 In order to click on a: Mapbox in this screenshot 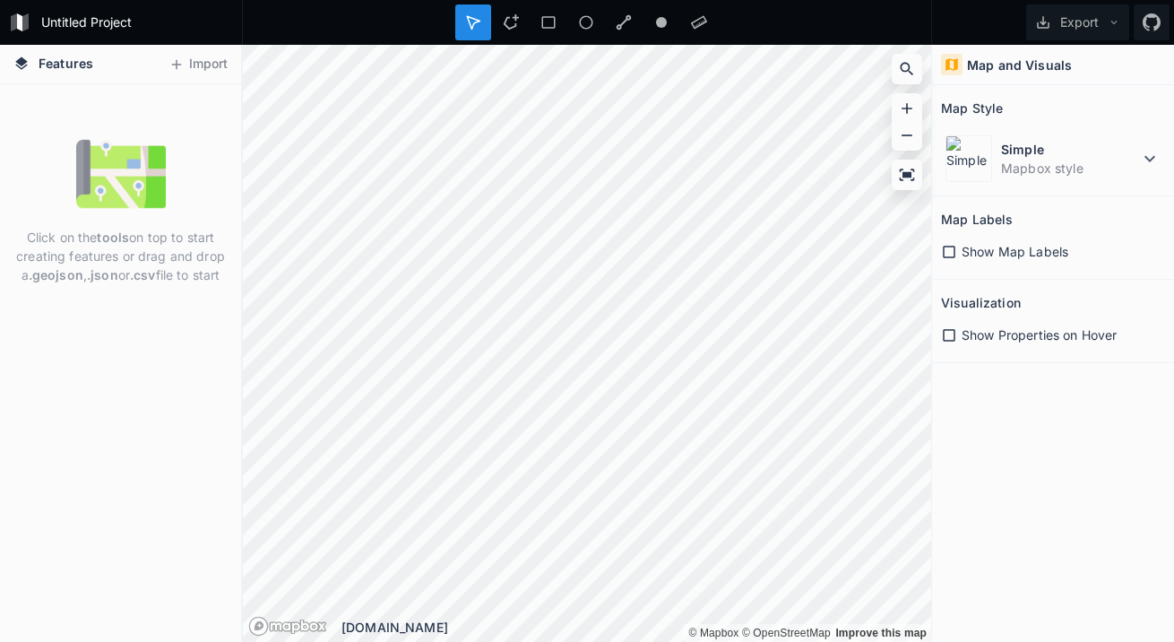, I will do `click(713, 633)`.